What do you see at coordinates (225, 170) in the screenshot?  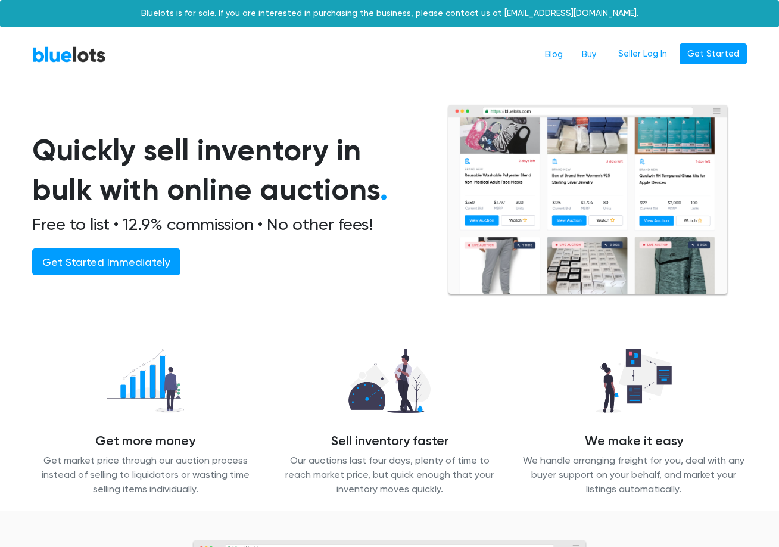 I see `h1: Quickly sell inventory in bulk with online auctions` at bounding box center [225, 170].